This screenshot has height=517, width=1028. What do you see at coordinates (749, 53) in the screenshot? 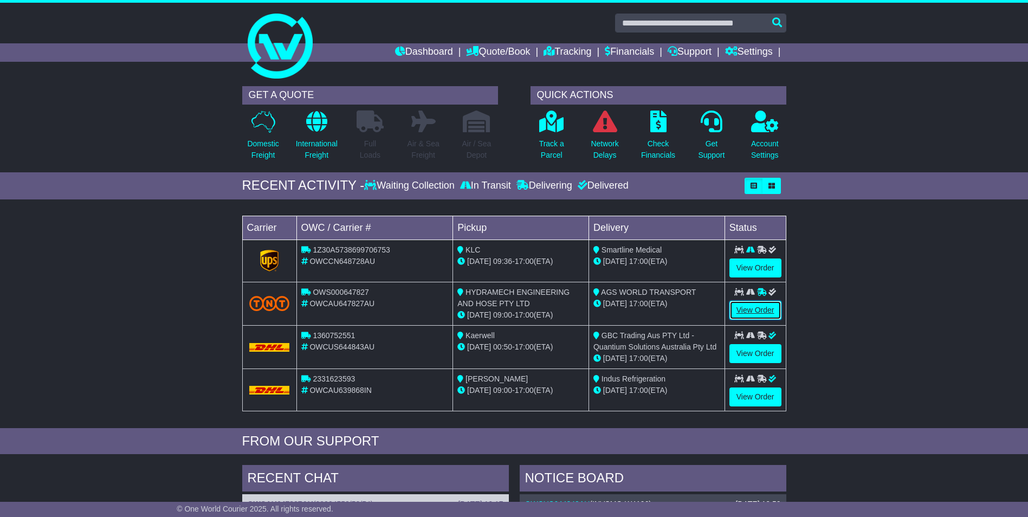
I see `a: Settings` at bounding box center [749, 53].